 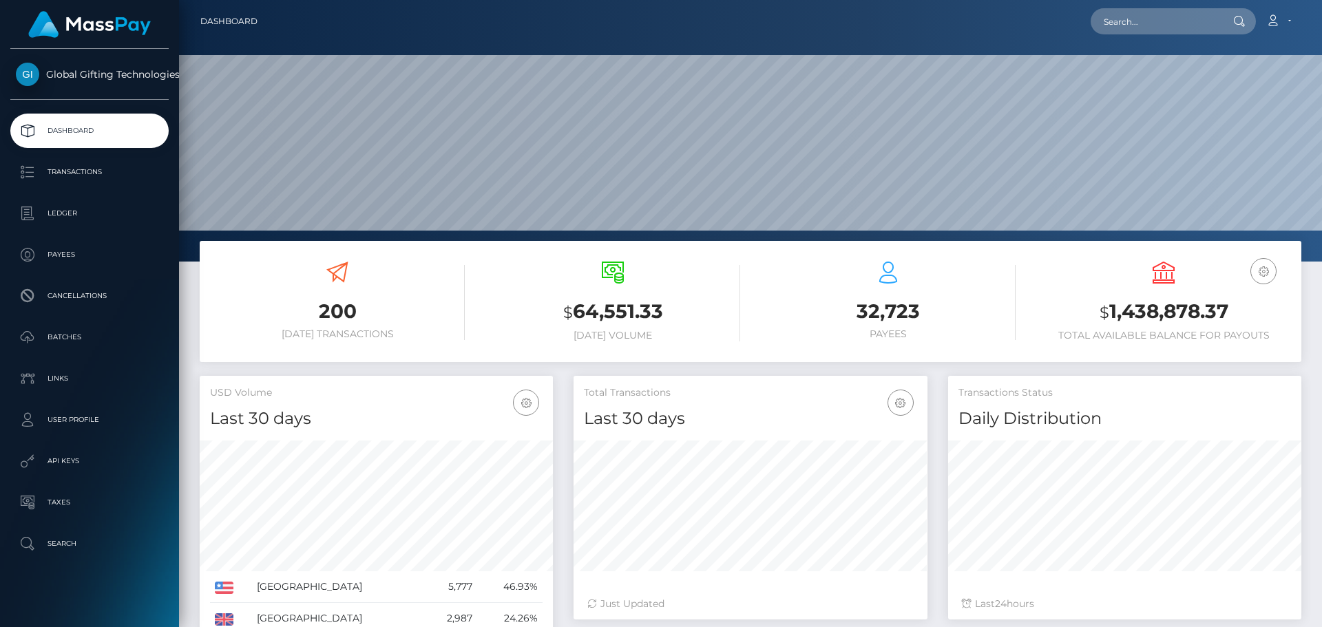 What do you see at coordinates (1163, 312) in the screenshot?
I see `h3: 1,438,878.37` at bounding box center [1163, 312].